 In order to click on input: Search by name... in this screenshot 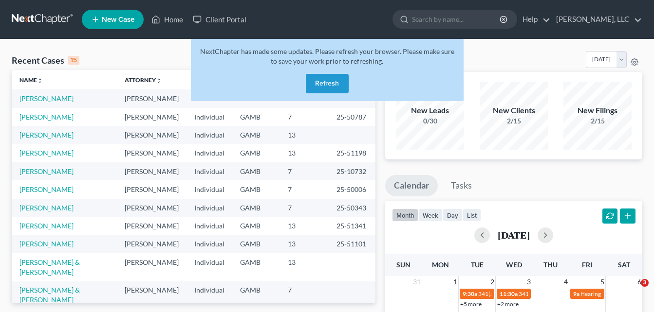, I will do `click(456, 19)`.